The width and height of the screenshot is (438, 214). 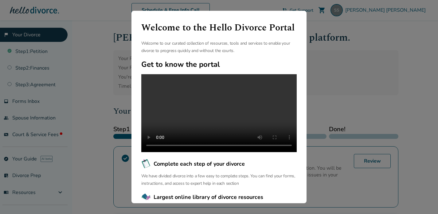 What do you see at coordinates (219, 47) in the screenshot?
I see `p: Welcome to our curated collection of resources, tools and services to enable your divorce to prog...` at bounding box center [219, 47].